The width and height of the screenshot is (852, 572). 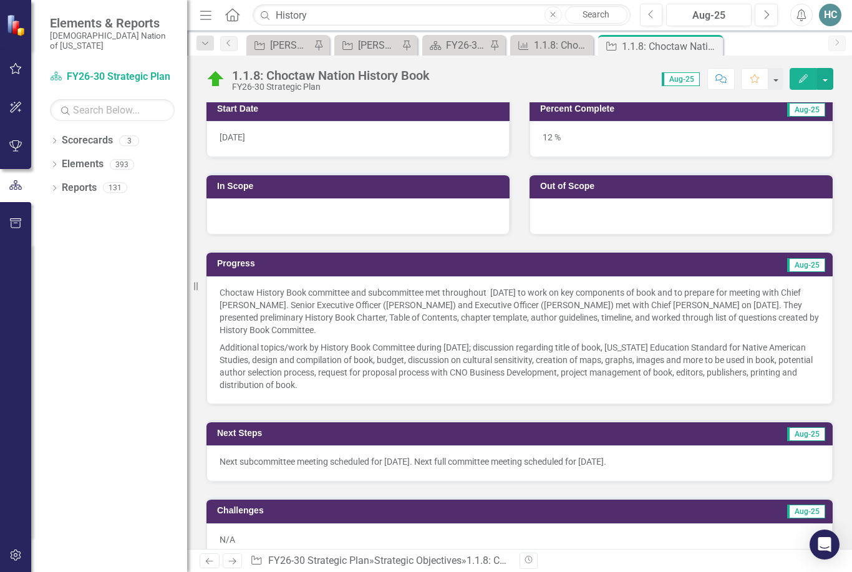 What do you see at coordinates (551, 45) in the screenshot?
I see `a: 1.1.8: Choctaw Nation History Book KPIs` at bounding box center [551, 45].